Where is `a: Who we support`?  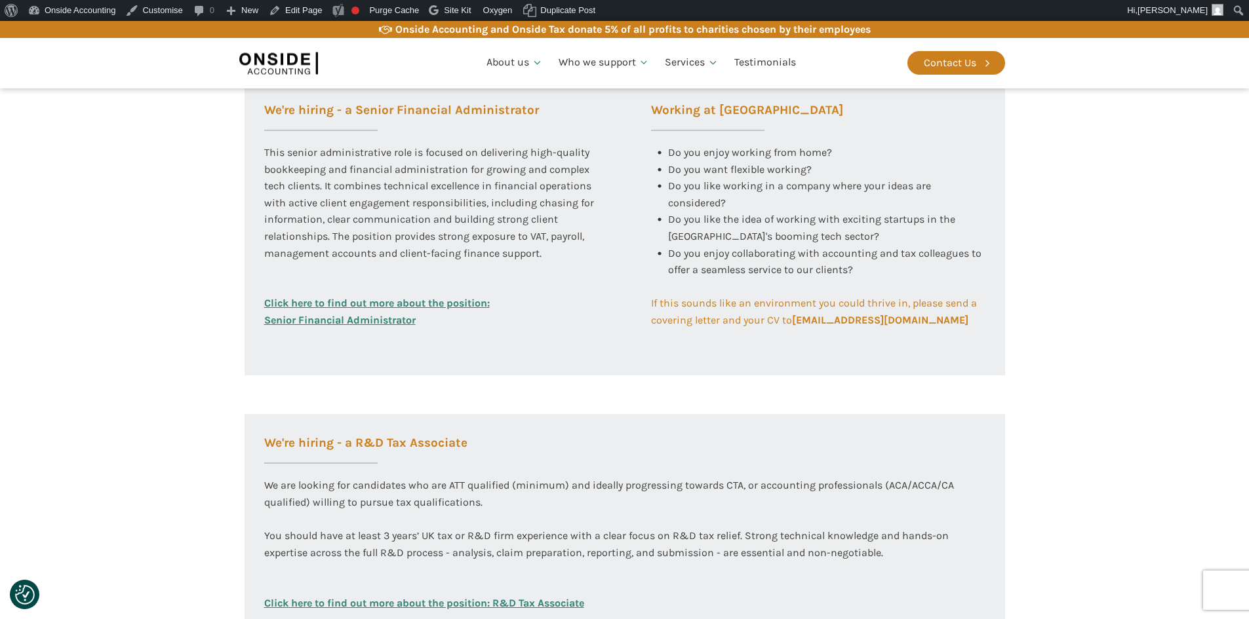 a: Who we support is located at coordinates (604, 63).